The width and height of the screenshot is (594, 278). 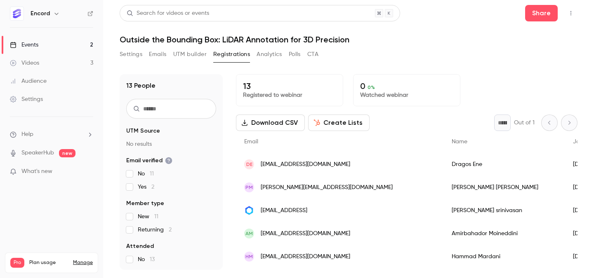 I want to click on div: Events, so click(x=24, y=45).